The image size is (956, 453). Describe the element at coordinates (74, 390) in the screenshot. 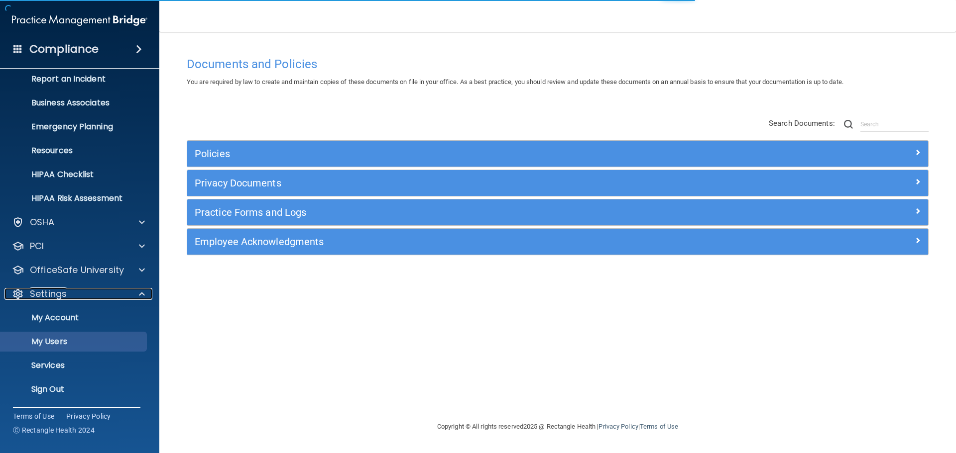

I see `p: Sign Out` at that location.